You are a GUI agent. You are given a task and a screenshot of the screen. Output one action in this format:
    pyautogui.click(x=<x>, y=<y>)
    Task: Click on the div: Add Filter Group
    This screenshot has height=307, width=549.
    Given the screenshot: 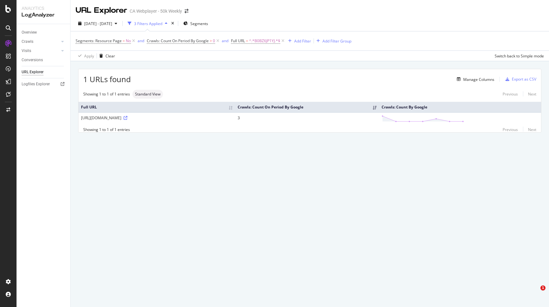 What is the action you would take?
    pyautogui.click(x=336, y=41)
    